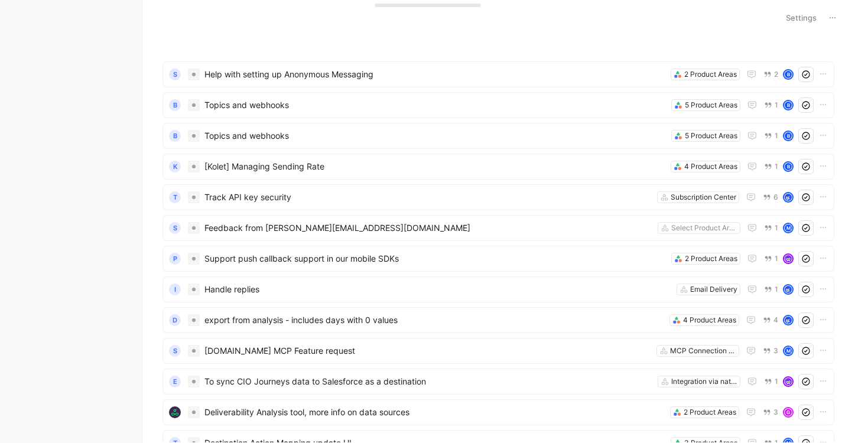  What do you see at coordinates (713, 289) in the screenshot?
I see `div: Email Delivery` at bounding box center [713, 289].